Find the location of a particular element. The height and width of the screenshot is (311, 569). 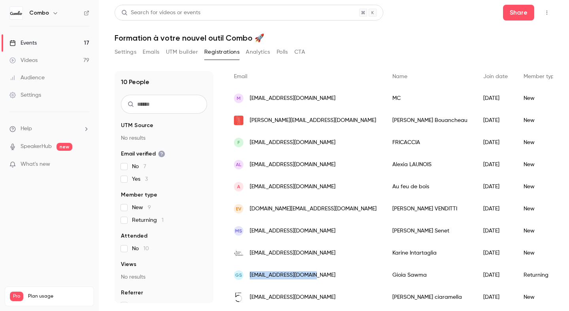

span: 9 is located at coordinates (149, 208).